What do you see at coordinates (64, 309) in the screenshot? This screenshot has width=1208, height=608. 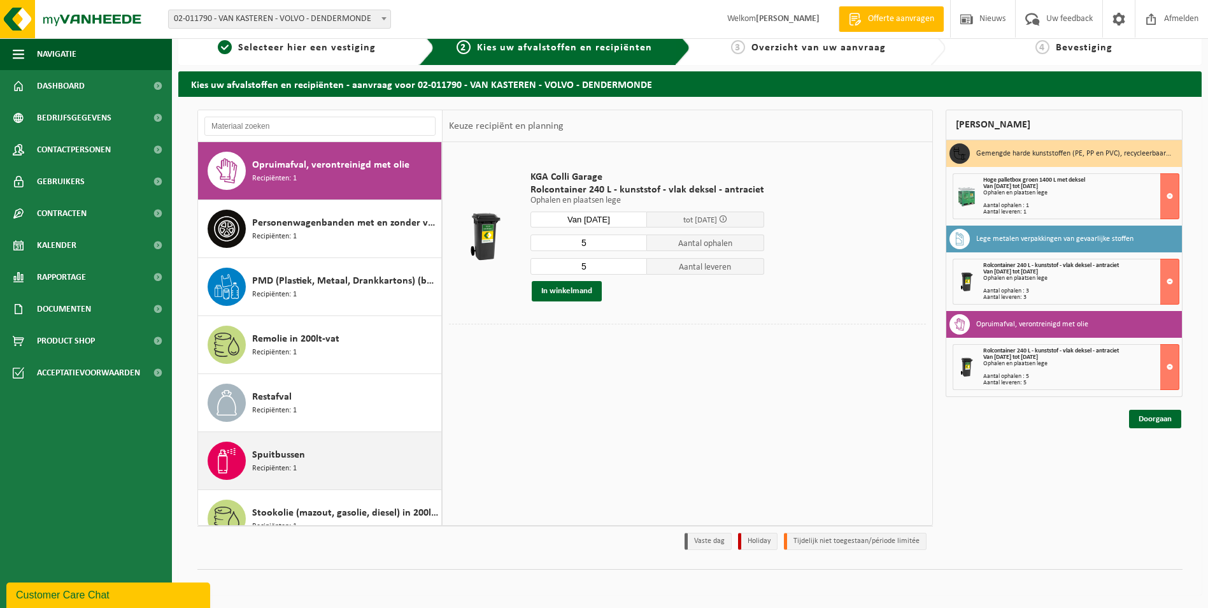 I see `span: Documenten` at bounding box center [64, 309].